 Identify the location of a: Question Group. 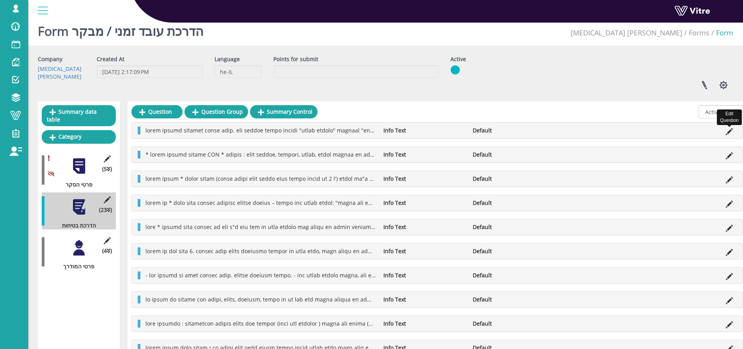
(216, 112).